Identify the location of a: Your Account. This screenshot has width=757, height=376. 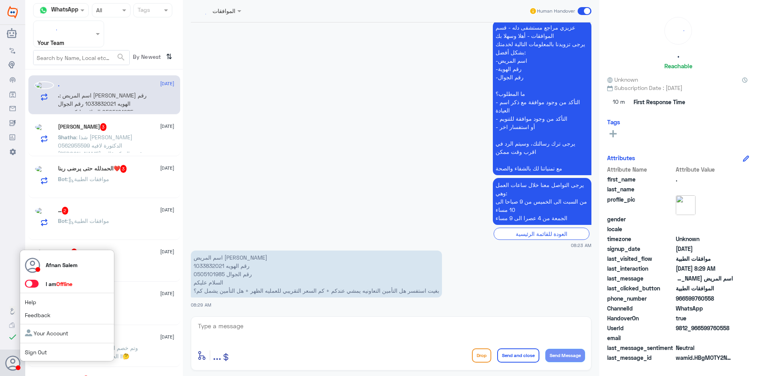
(47, 333).